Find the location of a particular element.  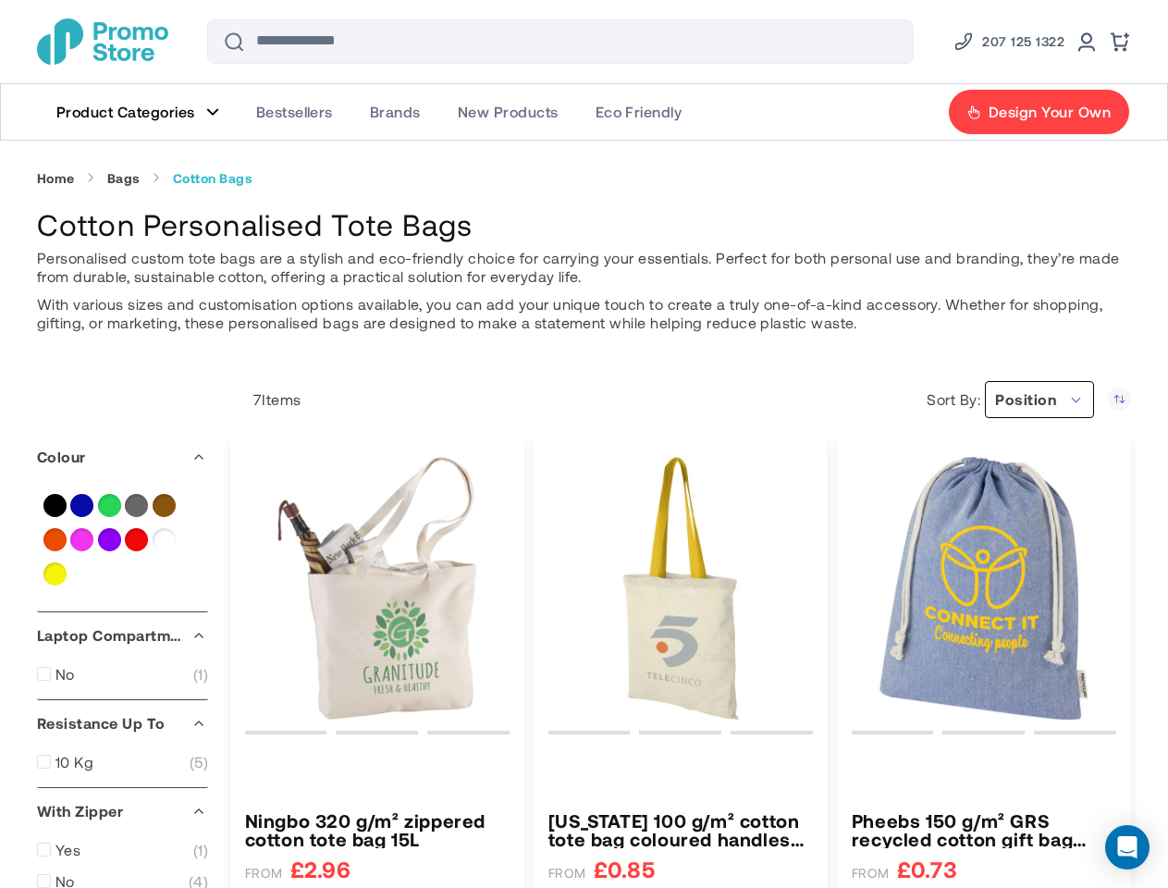

a: Orange is located at coordinates (55, 539).